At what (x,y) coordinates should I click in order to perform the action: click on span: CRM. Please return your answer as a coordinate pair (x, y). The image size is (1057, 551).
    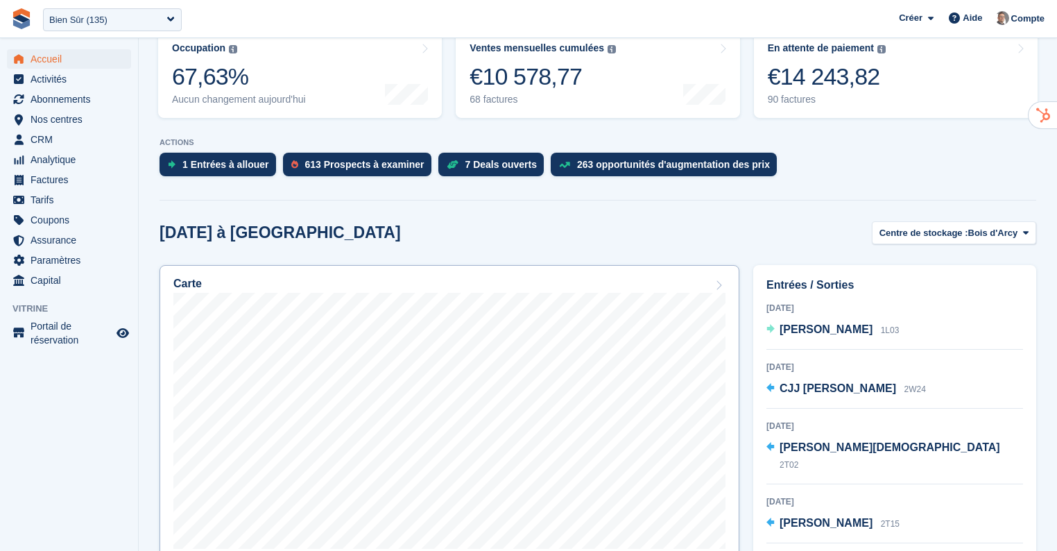
    Looking at the image, I should click on (72, 139).